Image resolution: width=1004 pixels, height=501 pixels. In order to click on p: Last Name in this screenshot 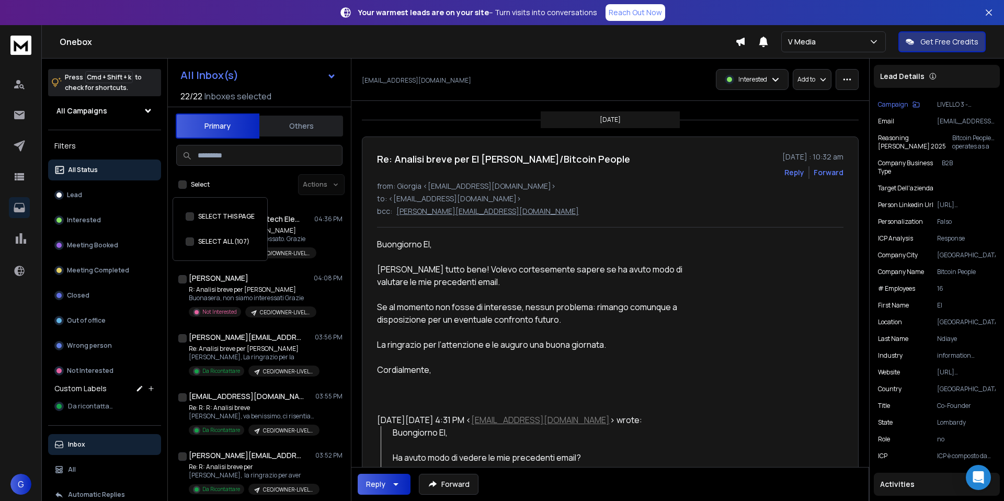, I will do `click(893, 339)`.